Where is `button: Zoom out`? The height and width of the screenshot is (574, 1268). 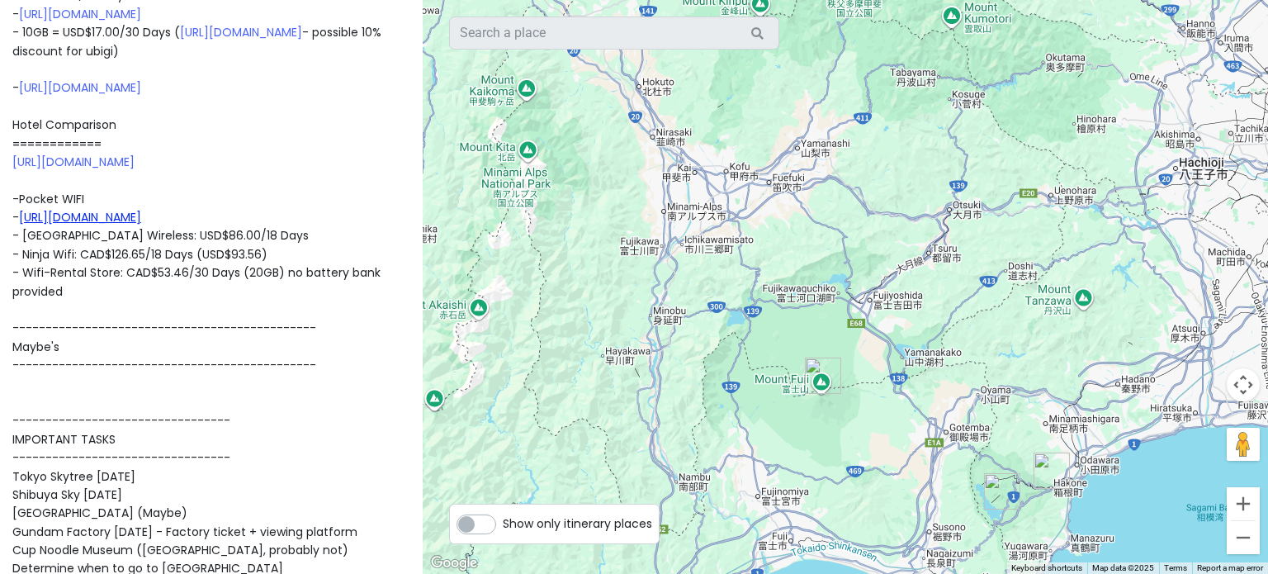 button: Zoom out is located at coordinates (1243, 537).